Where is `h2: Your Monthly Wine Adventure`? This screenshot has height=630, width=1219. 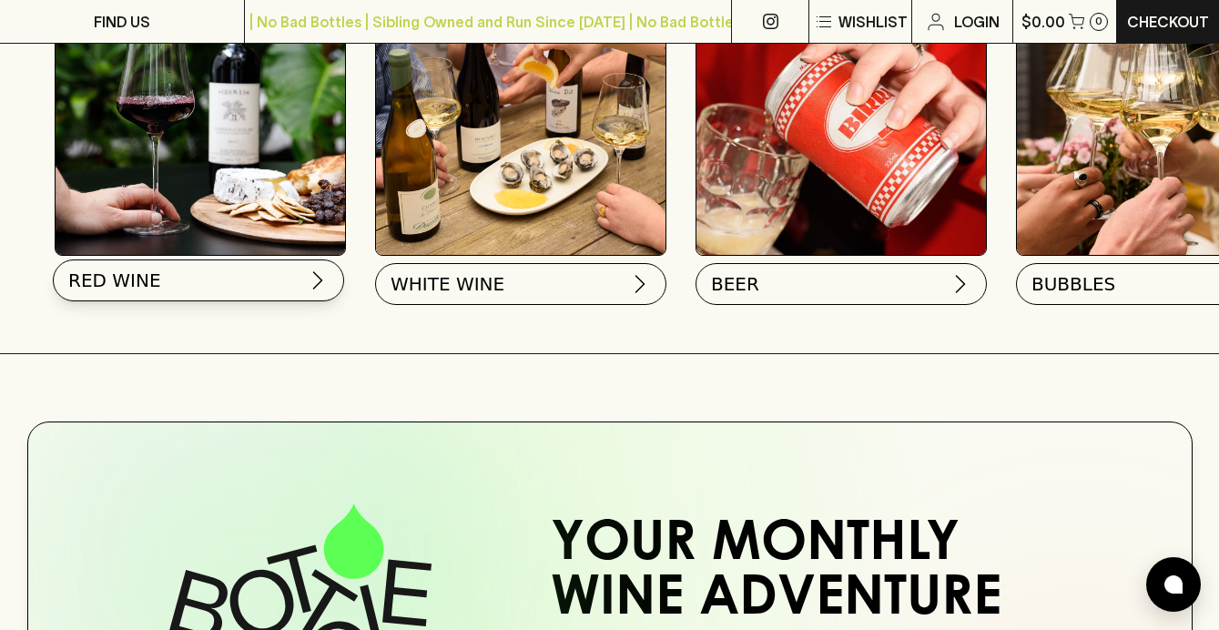 h2: Your Monthly Wine Adventure is located at coordinates (813, 574).